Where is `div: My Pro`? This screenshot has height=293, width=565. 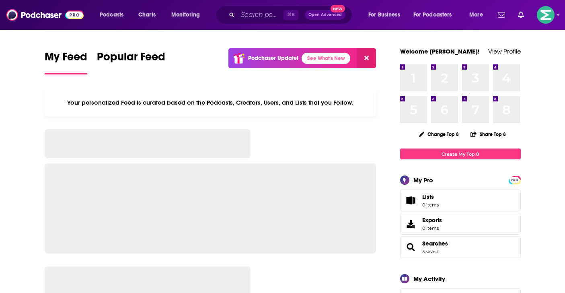
div: My Pro is located at coordinates (423, 180).